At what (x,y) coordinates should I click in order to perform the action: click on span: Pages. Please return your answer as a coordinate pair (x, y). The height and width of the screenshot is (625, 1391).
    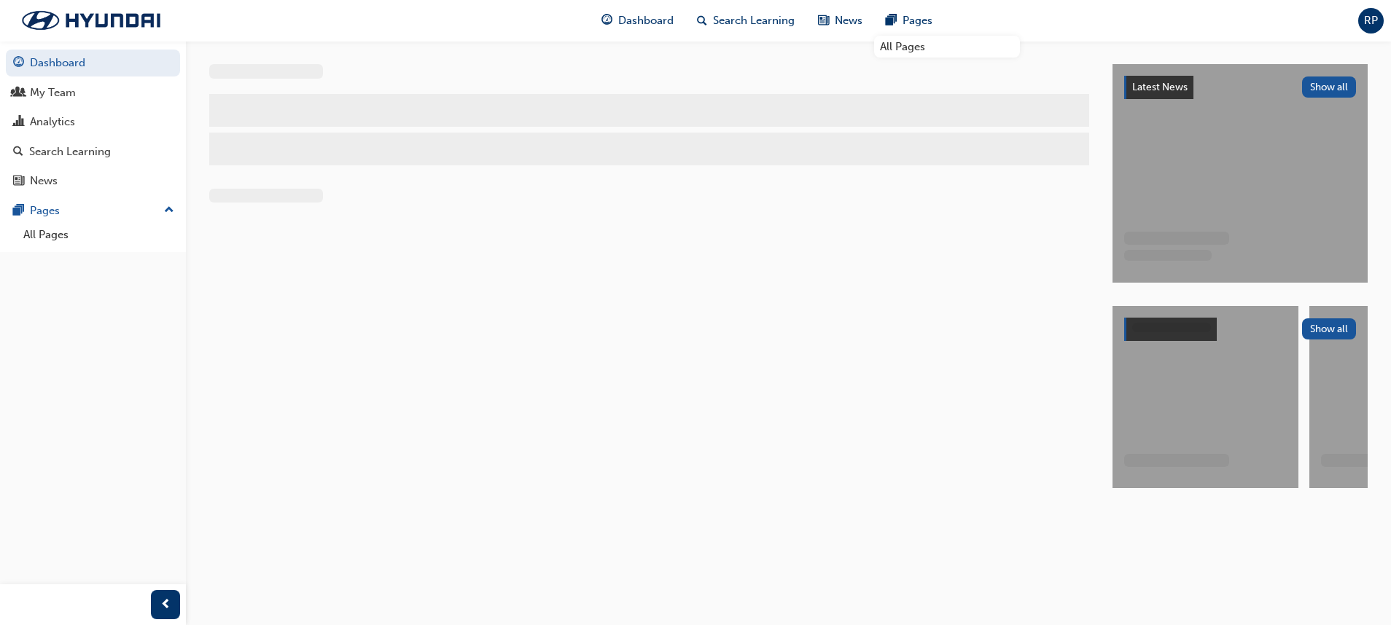
    Looking at the image, I should click on (917, 20).